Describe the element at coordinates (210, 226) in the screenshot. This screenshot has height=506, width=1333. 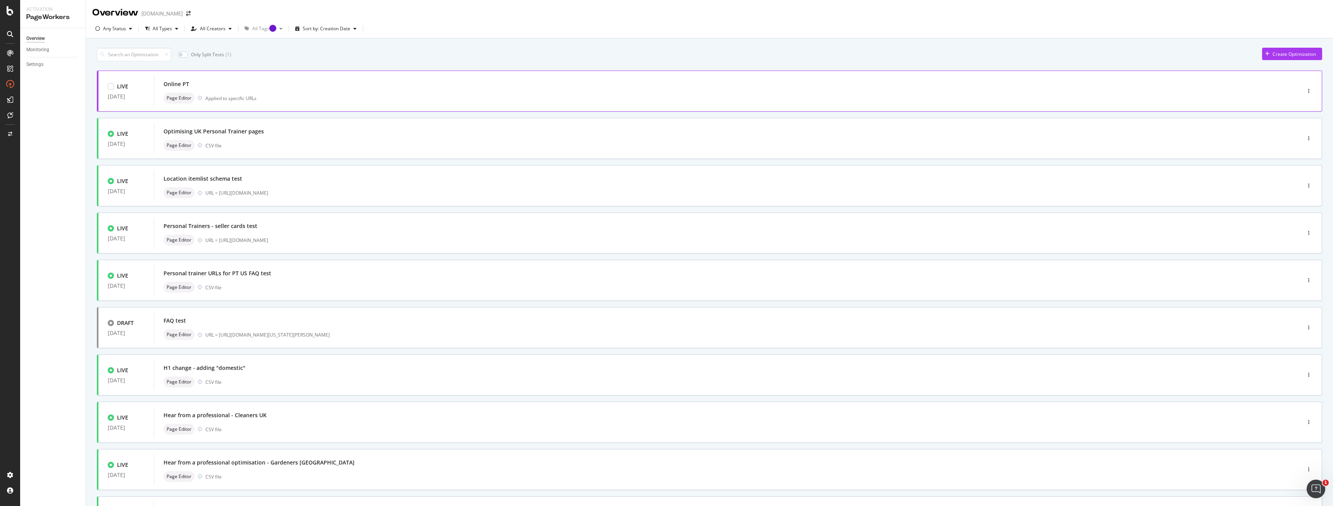
I see `div: Personal Trainers - seller cards test` at that location.